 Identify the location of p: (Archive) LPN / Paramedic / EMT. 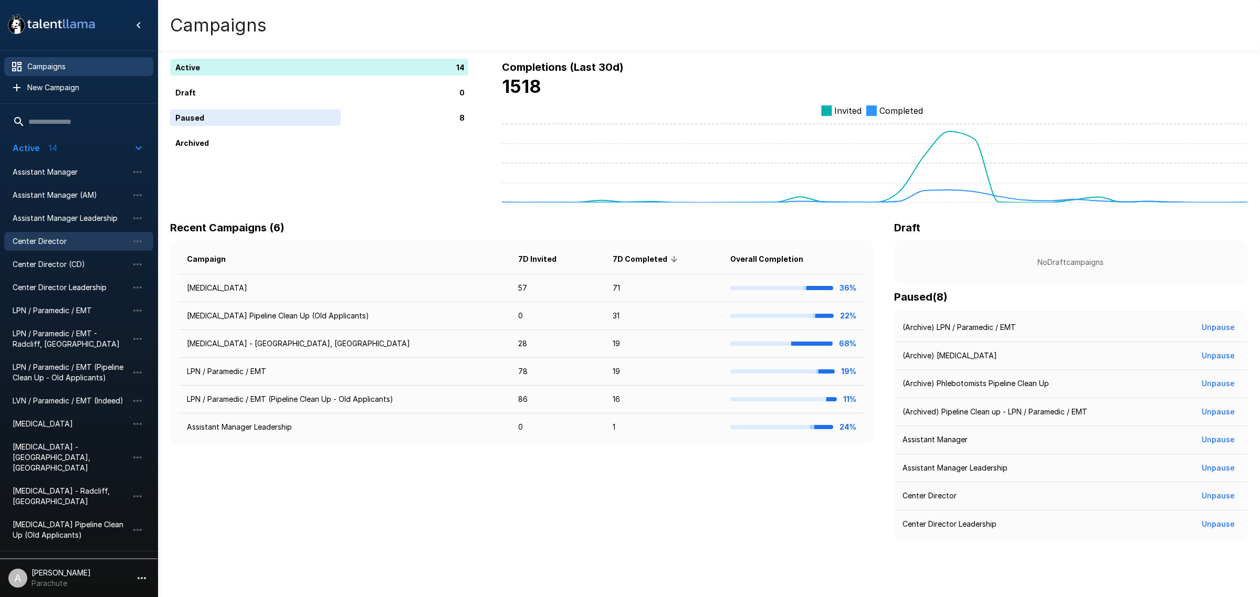
(959, 328).